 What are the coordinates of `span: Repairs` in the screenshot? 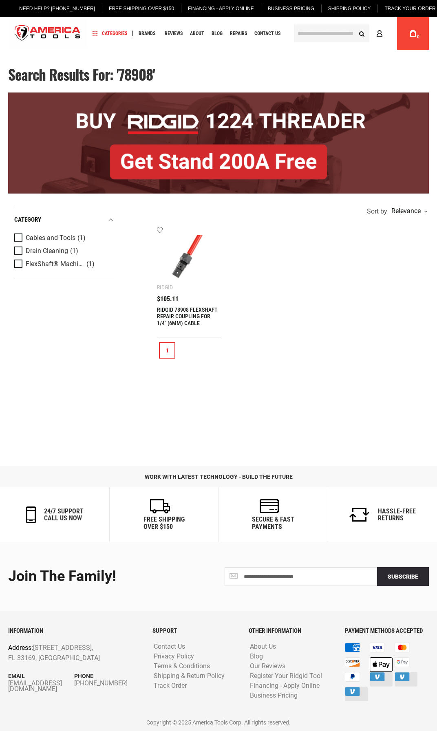 It's located at (238, 33).